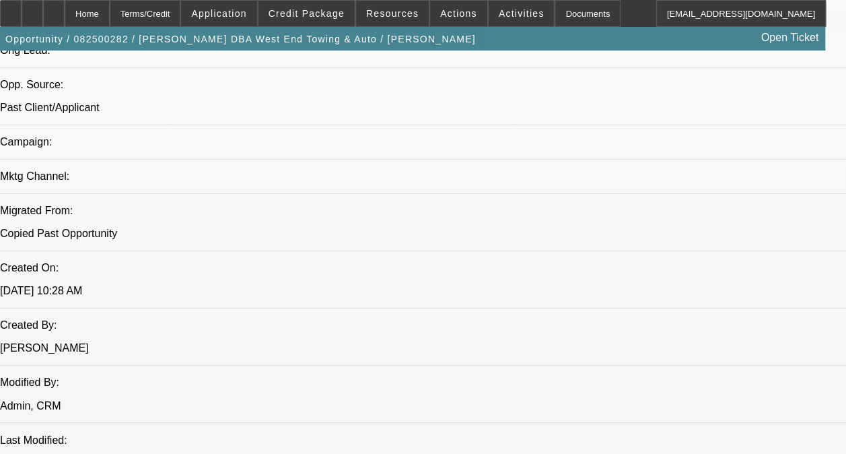 The width and height of the screenshot is (846, 454). What do you see at coordinates (458, 13) in the screenshot?
I see `button: Actions` at bounding box center [458, 13].